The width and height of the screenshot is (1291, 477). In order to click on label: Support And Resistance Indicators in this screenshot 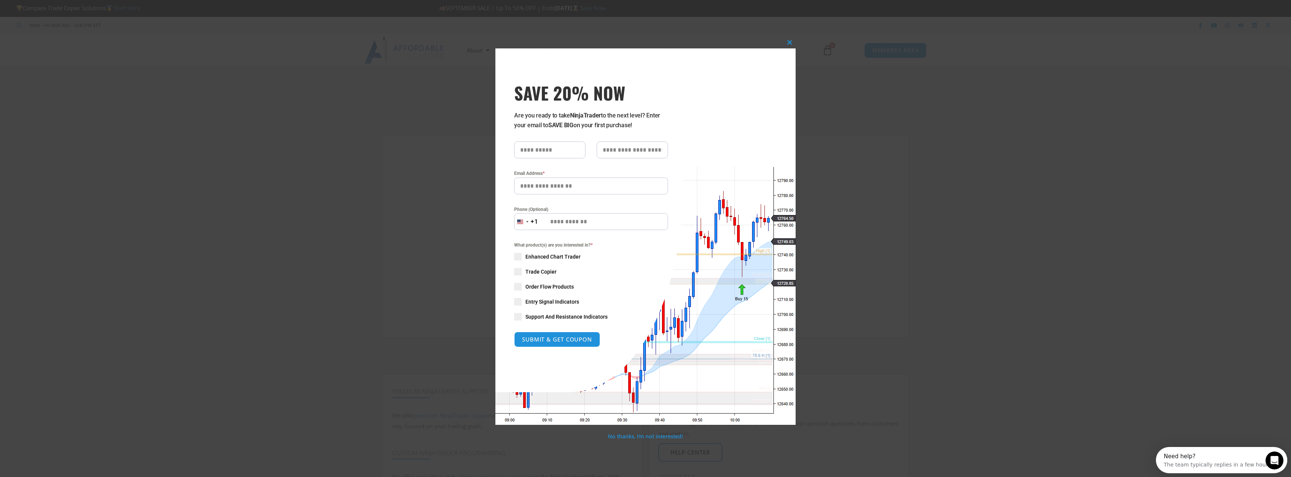, I will do `click(591, 317)`.